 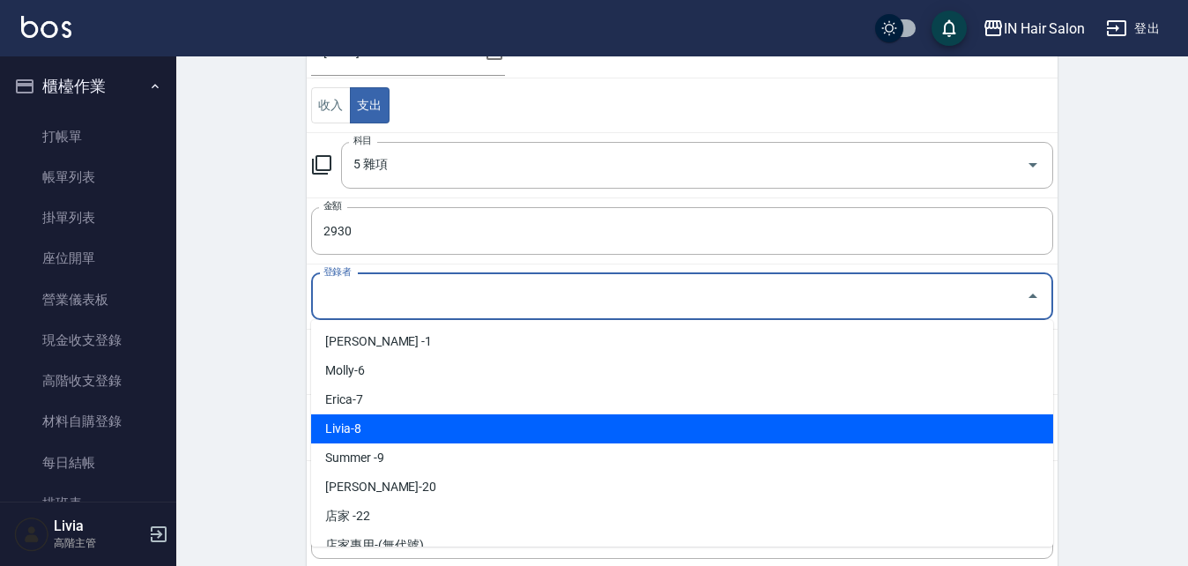 I want to click on div: text alignment, so click(x=350, y=105).